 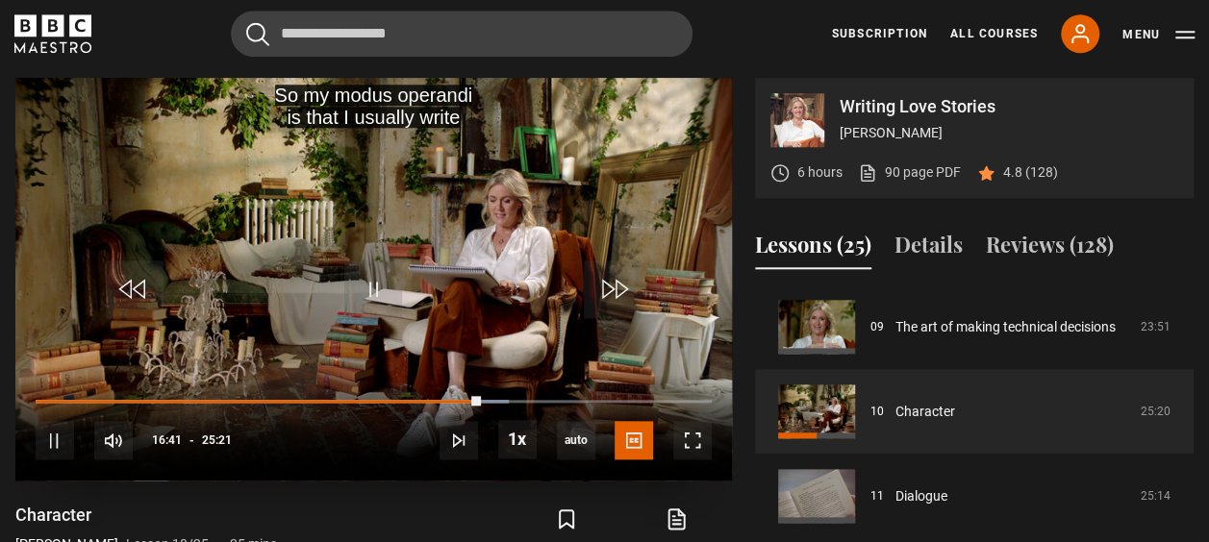 I want to click on button: Playback Rate, so click(x=517, y=439).